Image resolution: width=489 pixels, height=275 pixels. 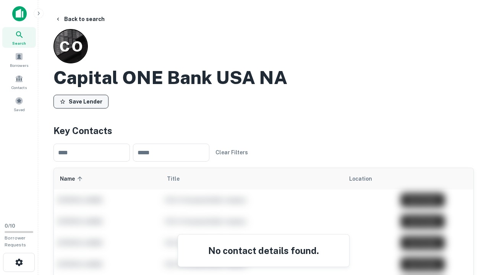 What do you see at coordinates (232, 153) in the screenshot?
I see `button: Clear Filters` at bounding box center [232, 153].